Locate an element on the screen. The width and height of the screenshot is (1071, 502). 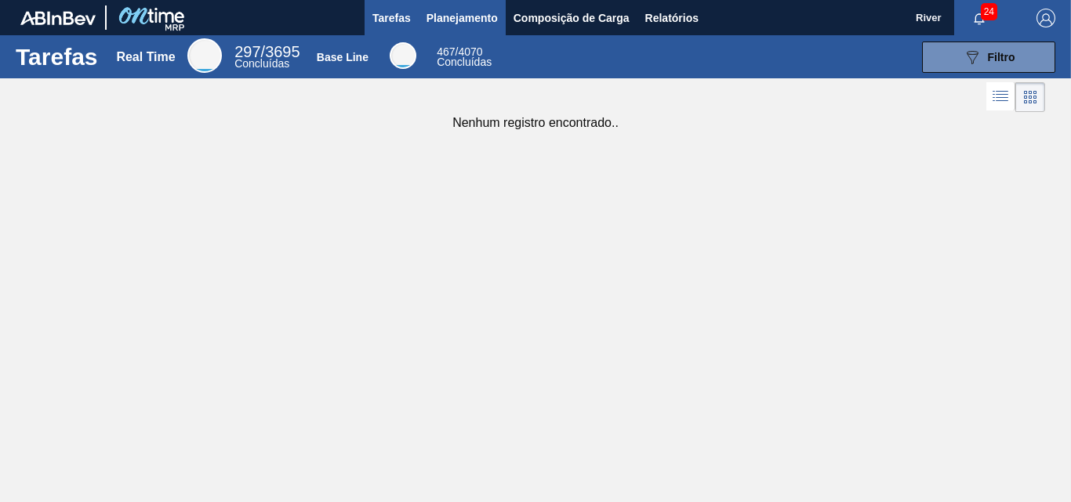
span: Tarefas is located at coordinates (391, 18).